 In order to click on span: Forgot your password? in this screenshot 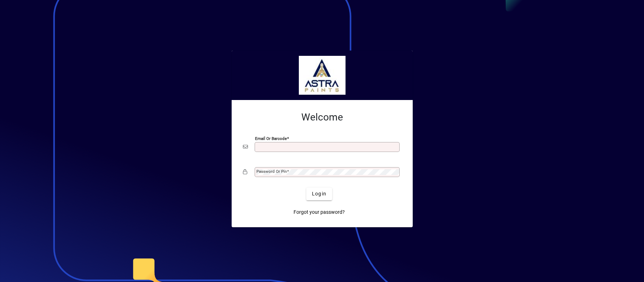, I will do `click(319, 212)`.